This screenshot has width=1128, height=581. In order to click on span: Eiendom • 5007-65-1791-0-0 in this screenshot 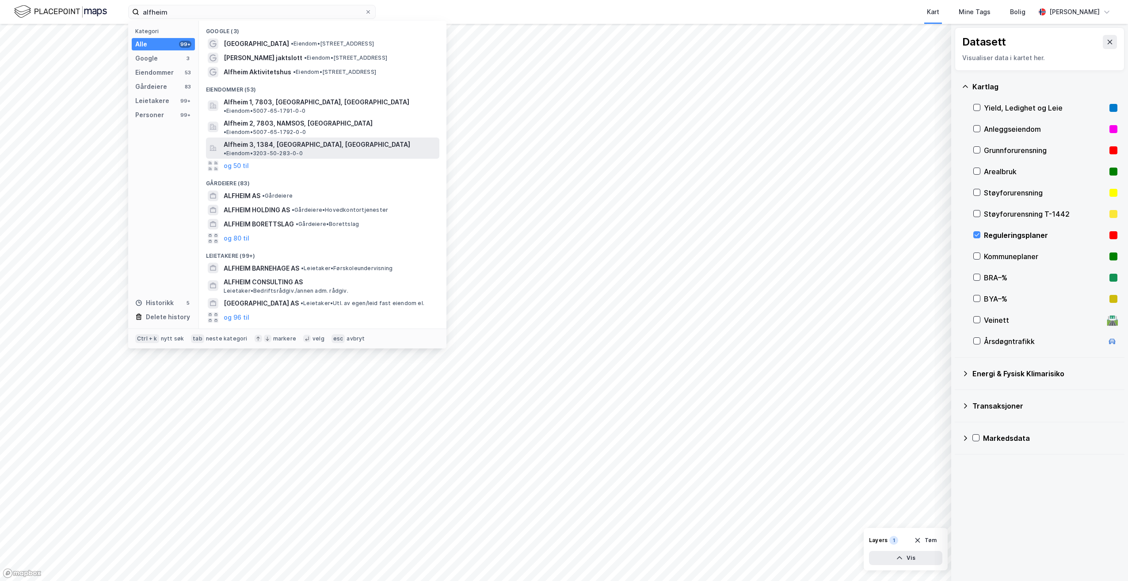, I will do `click(264, 111)`.